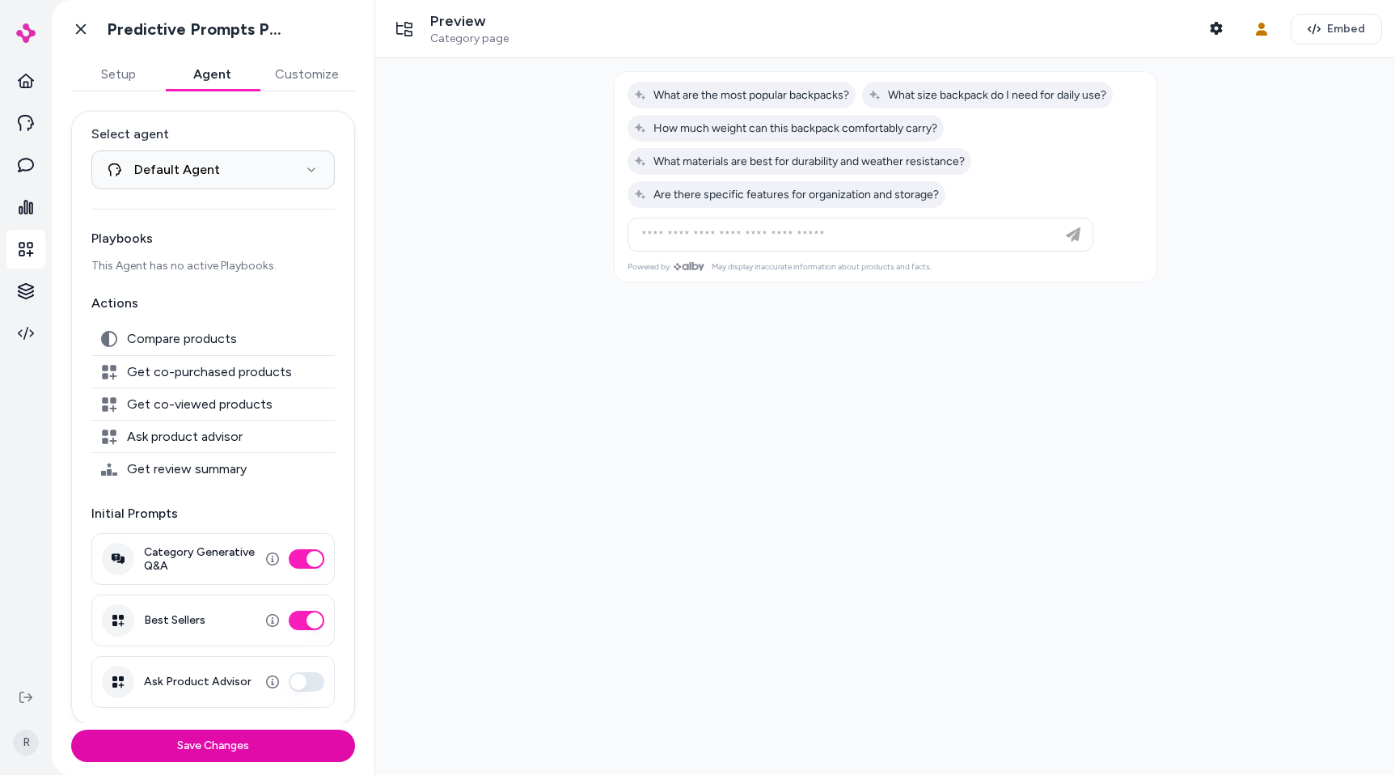 The width and height of the screenshot is (1395, 775). Describe the element at coordinates (26, 743) in the screenshot. I see `span: R` at that location.